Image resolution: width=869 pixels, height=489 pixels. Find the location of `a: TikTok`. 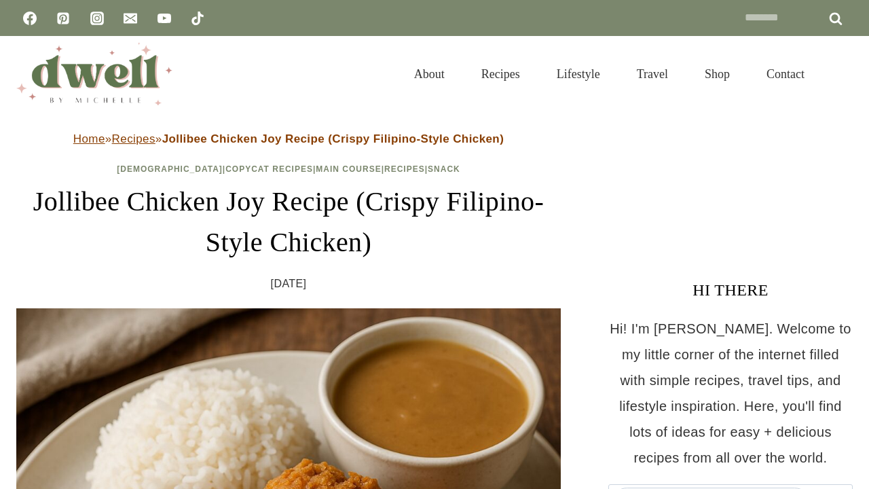

a: TikTok is located at coordinates (198, 18).